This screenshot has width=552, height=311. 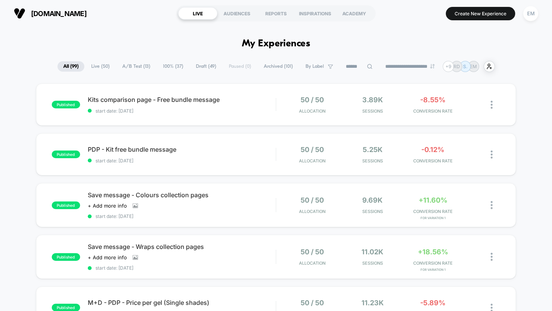 I want to click on span: Save message - Wraps collection pages, so click(x=182, y=247).